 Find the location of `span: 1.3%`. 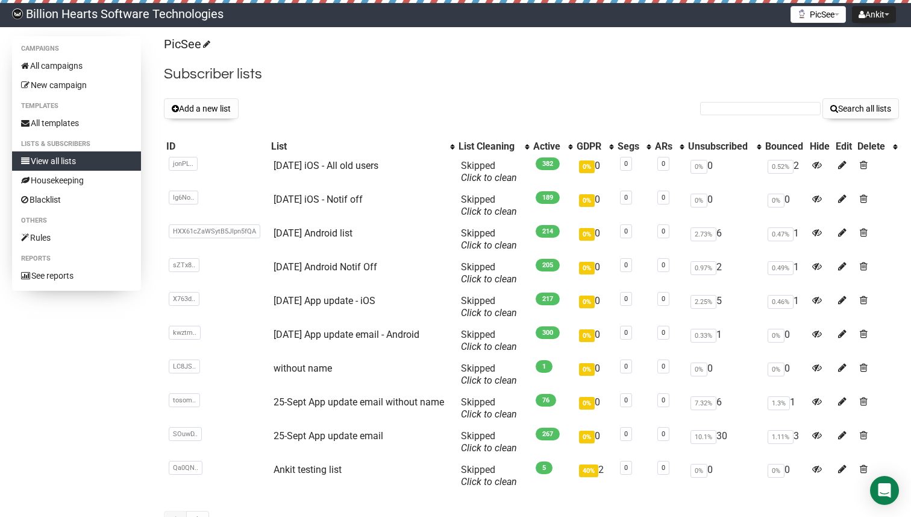

span: 1.3% is located at coordinates (779, 403).